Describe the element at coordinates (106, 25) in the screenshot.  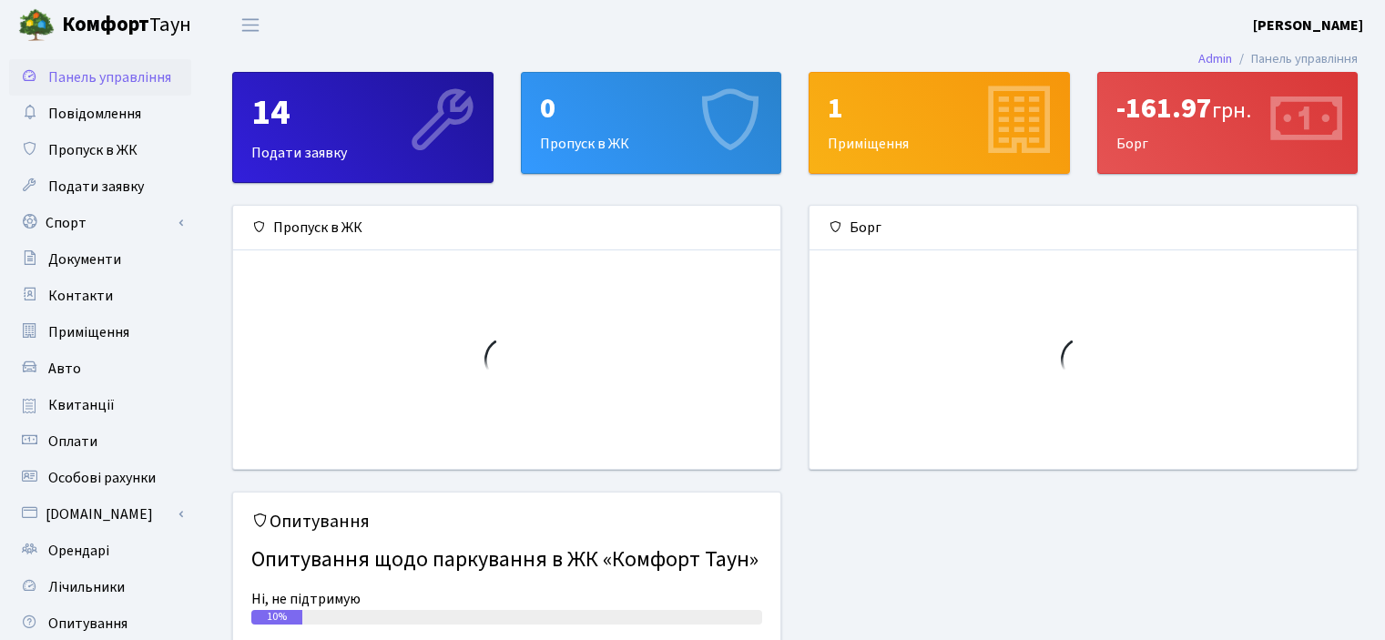
I see `b: Комфорт` at that location.